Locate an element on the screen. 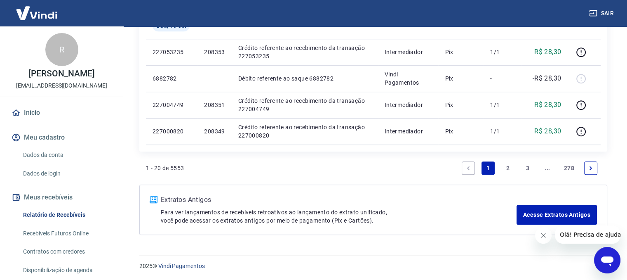 This screenshot has height=280, width=627. a: Next page is located at coordinates (591, 168).